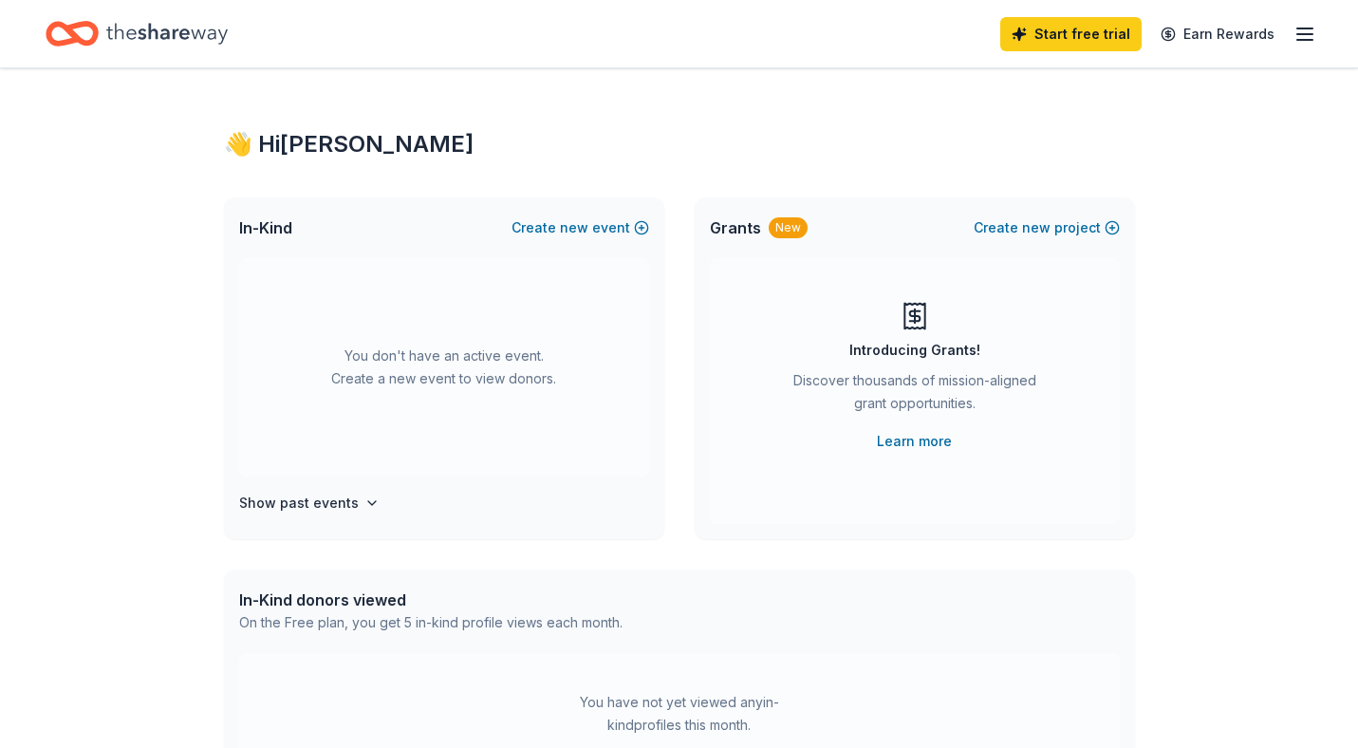 The width and height of the screenshot is (1358, 748). Describe the element at coordinates (915, 350) in the screenshot. I see `div: Introducing Grants!` at that location.